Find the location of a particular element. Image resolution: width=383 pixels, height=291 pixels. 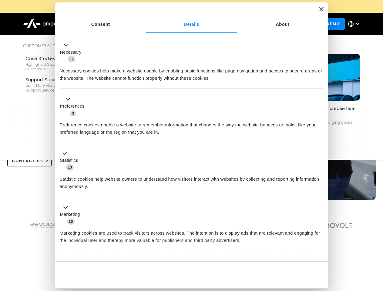

div: Preference cookies enable a website to remember information that changes the way the website beha... is located at coordinates (191, 126).